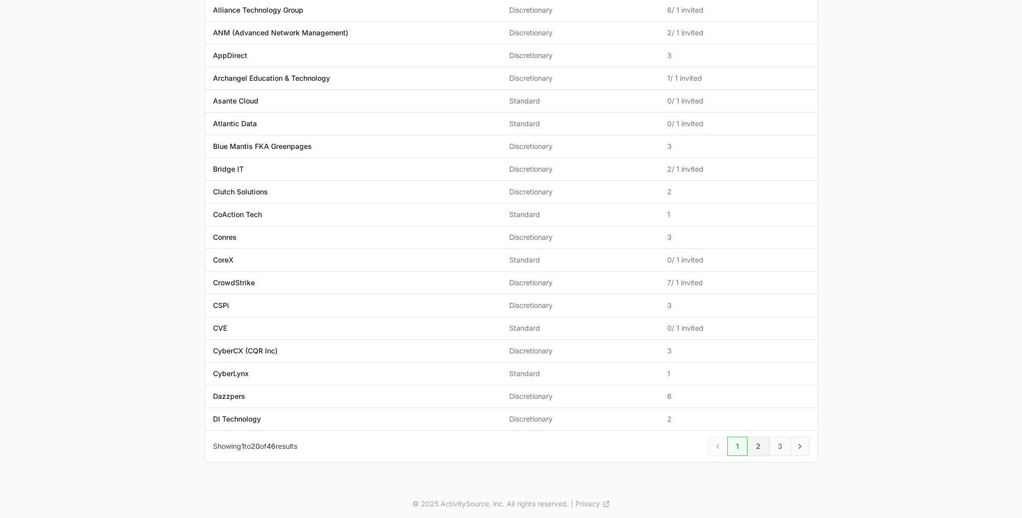  Describe the element at coordinates (255, 446) in the screenshot. I see `p: Showing to of results` at that location.